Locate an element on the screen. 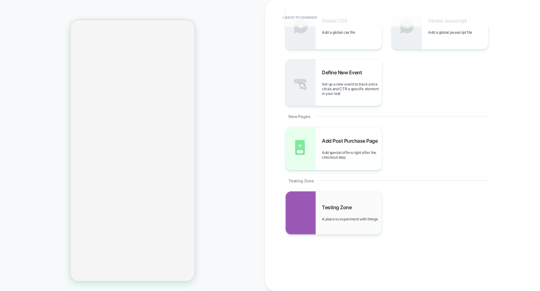 This screenshot has width=540, height=291. span: A place to experiment with things is located at coordinates (351, 219).